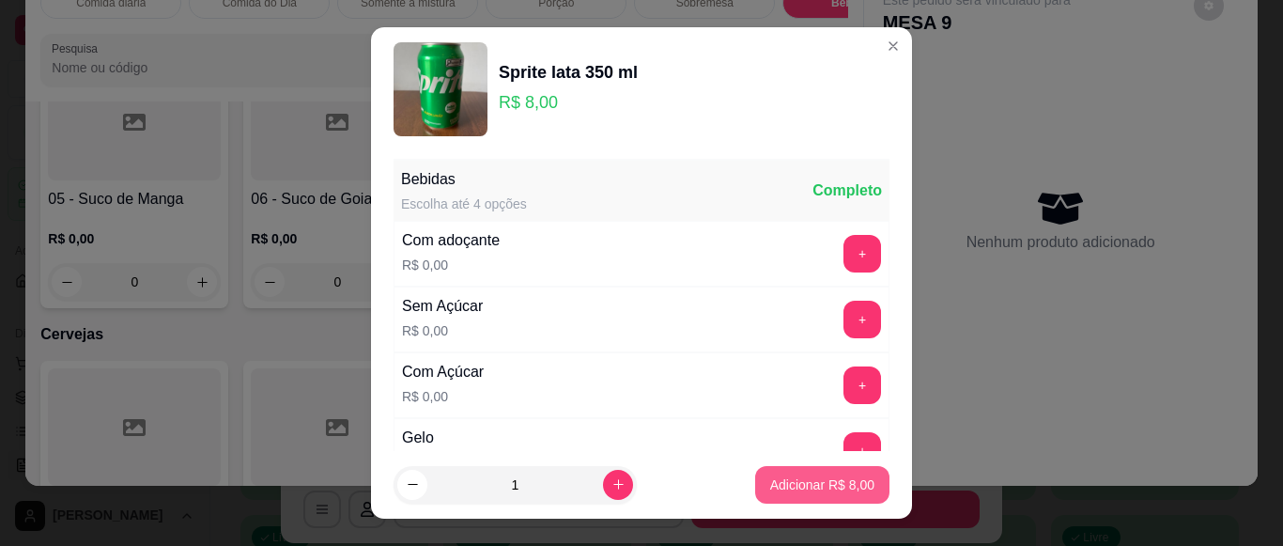 The image size is (1283, 546). Describe the element at coordinates (451, 240) in the screenshot. I see `div: Com adoçante` at that location.